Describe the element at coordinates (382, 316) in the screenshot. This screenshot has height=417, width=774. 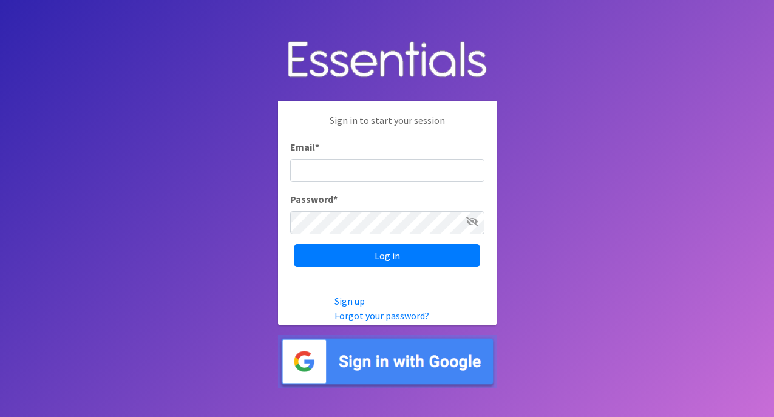
I see `a: Forgot your password?` at that location.